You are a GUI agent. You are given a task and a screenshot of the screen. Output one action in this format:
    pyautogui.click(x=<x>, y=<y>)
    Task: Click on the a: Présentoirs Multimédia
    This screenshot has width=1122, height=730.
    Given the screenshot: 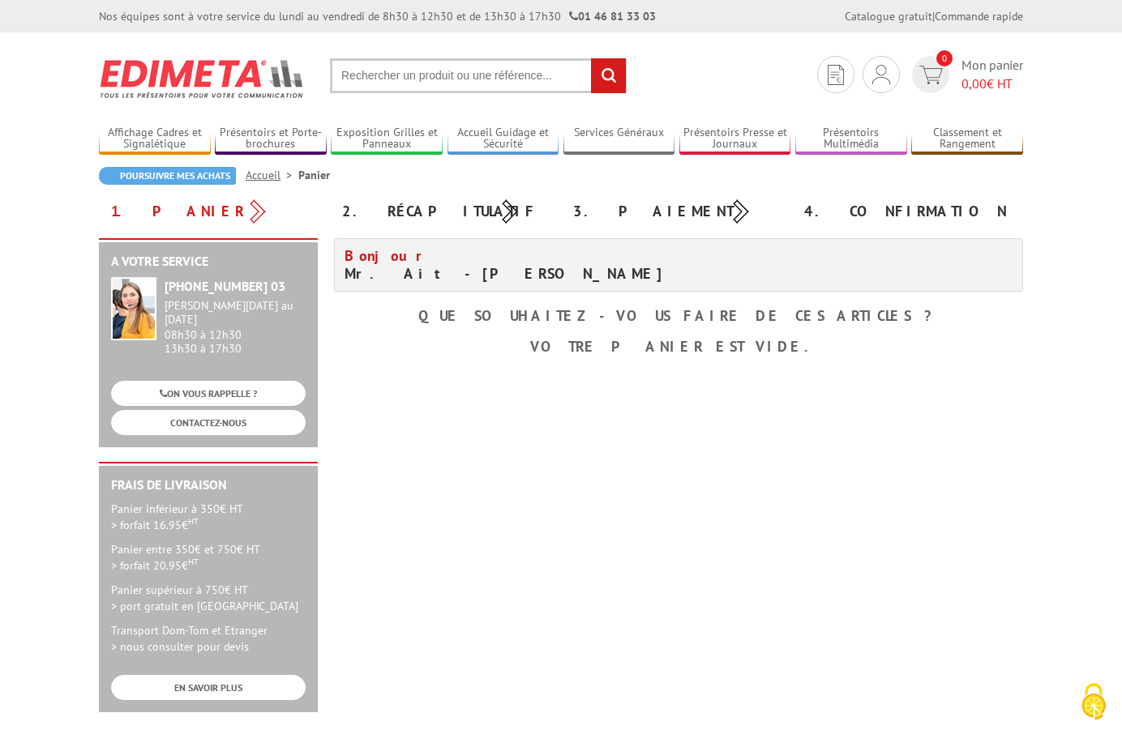 What is the action you would take?
    pyautogui.click(x=851, y=139)
    